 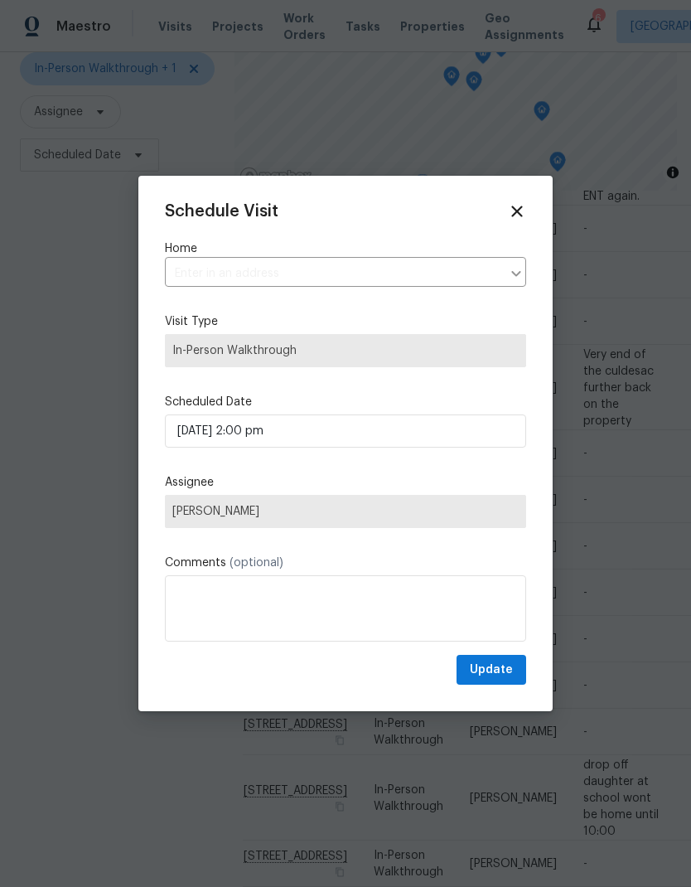 I want to click on span: Update, so click(x=492, y=670).